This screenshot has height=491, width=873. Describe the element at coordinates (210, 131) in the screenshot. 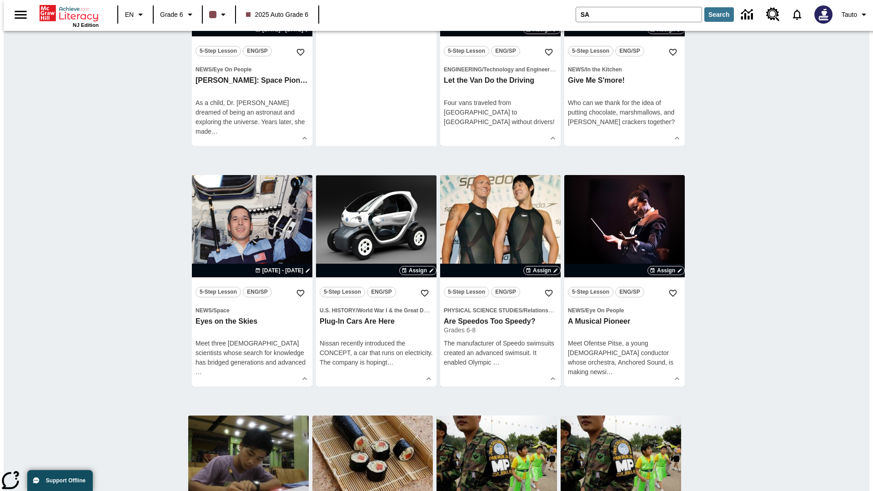

I see `span: e` at that location.